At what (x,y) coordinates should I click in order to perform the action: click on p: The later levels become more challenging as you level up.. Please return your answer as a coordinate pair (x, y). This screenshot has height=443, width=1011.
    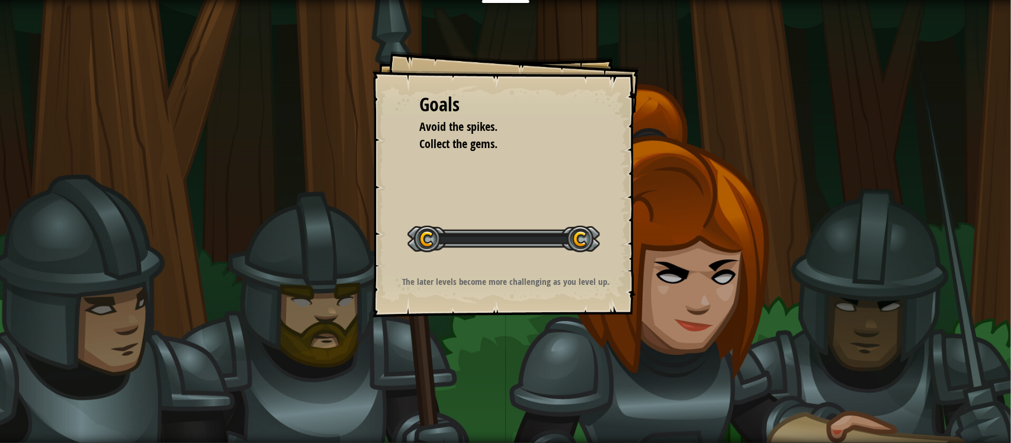
    Looking at the image, I should click on (506, 281).